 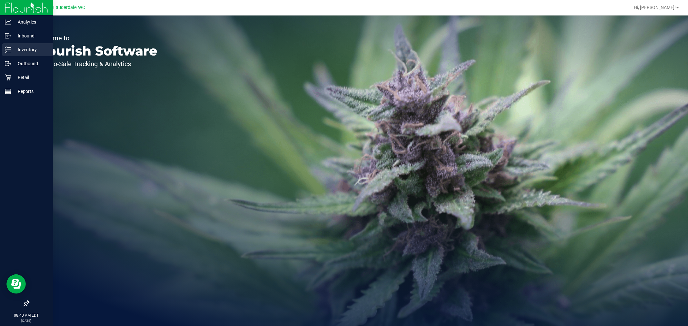 I want to click on inline-svg: Analytics, so click(x=8, y=22).